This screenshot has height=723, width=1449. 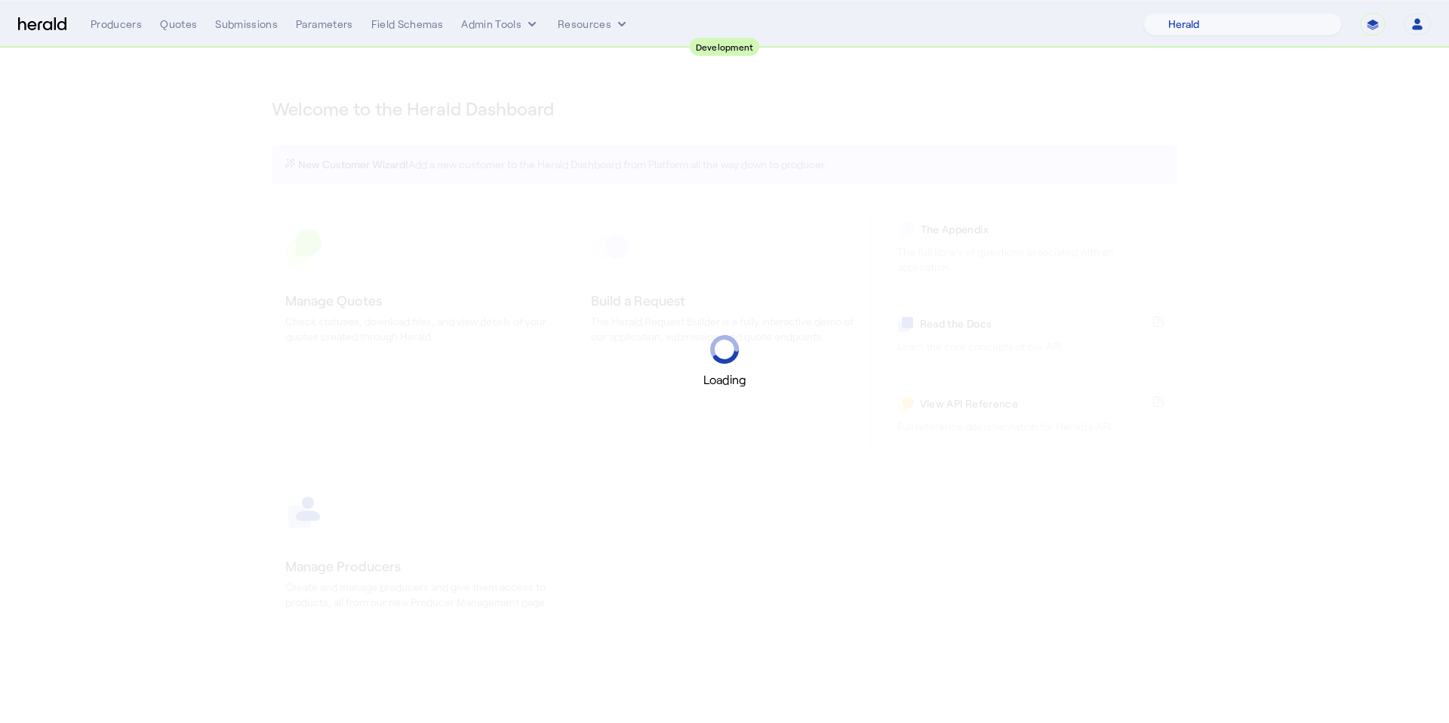 What do you see at coordinates (116, 24) in the screenshot?
I see `div: Producers` at bounding box center [116, 24].